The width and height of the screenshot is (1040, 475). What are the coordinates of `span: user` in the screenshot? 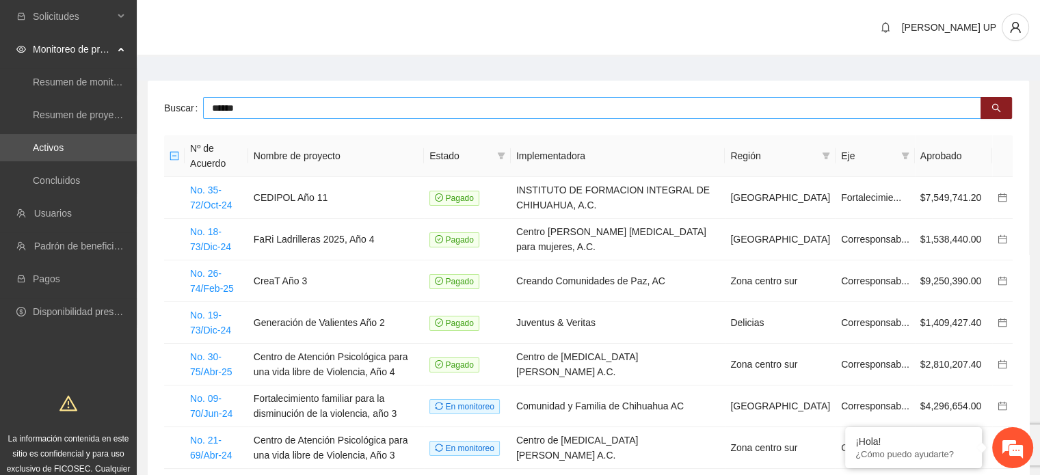 It's located at (1016, 27).